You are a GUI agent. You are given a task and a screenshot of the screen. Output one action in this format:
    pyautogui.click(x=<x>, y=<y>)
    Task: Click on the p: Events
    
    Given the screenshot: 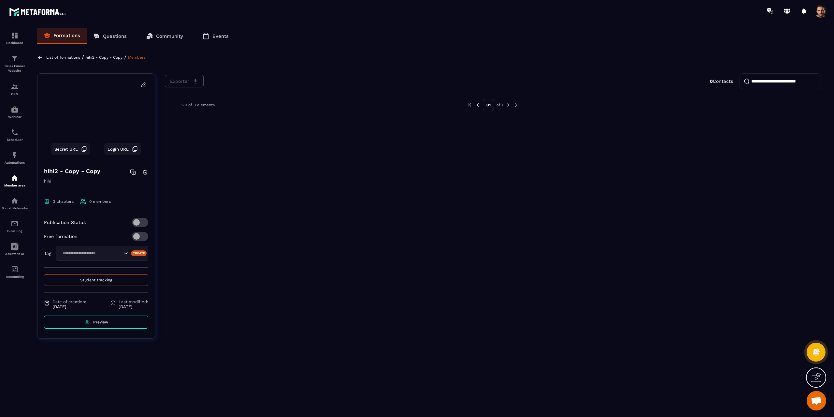 What is the action you would take?
    pyautogui.click(x=221, y=36)
    